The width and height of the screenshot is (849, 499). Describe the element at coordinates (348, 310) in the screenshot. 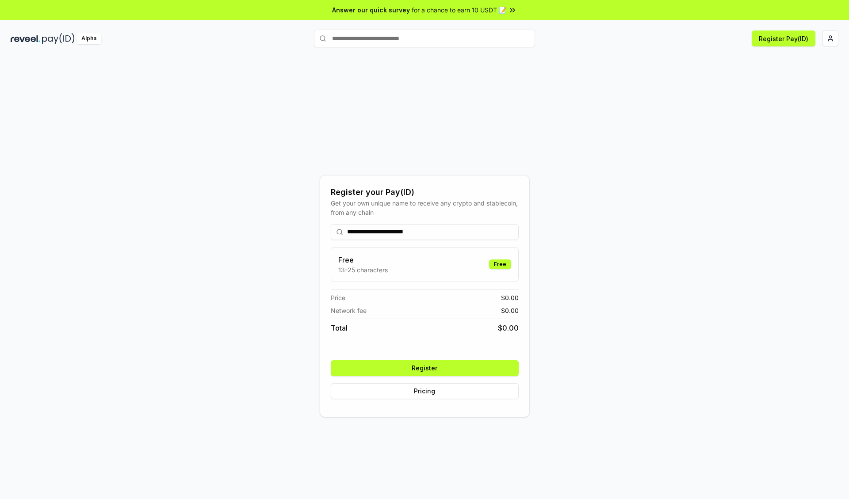

I see `span: Network fee` at that location.